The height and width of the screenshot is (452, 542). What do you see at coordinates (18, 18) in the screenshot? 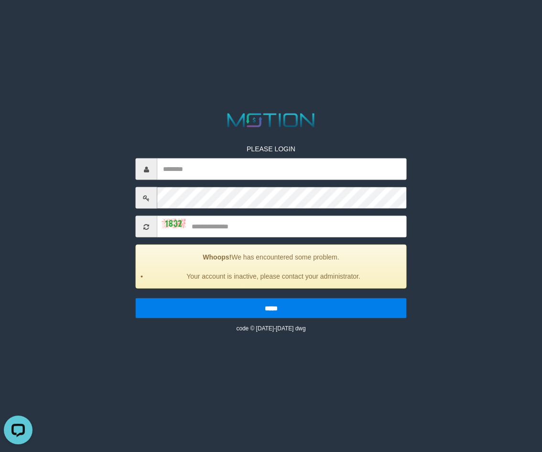
I see `button: Open LiveChat chat widget` at bounding box center [18, 18].